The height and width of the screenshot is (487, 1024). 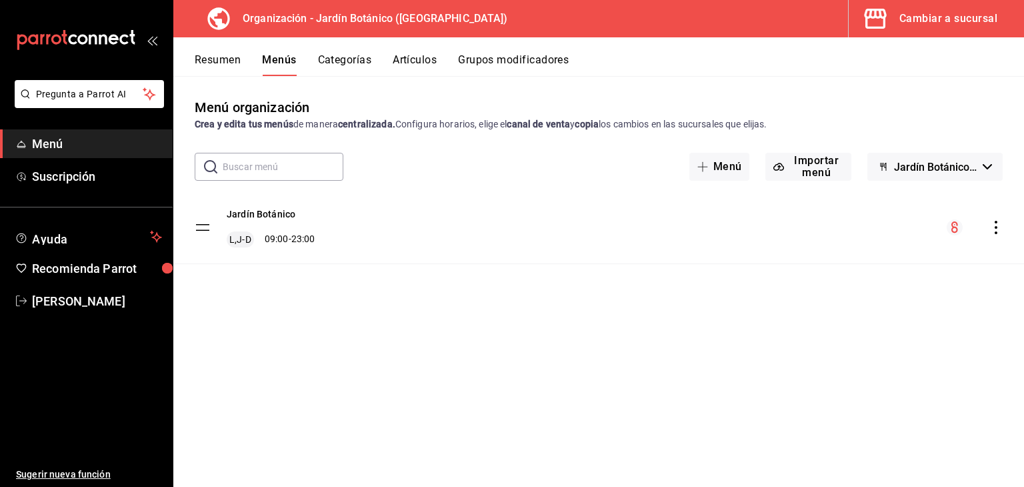 I want to click on button: Grupos modificadores, so click(x=513, y=65).